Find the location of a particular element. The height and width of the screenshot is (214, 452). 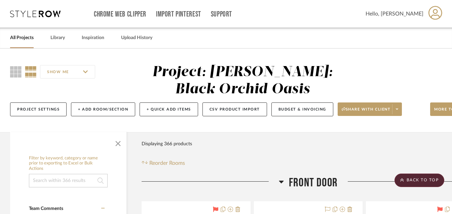

button: Project Settings is located at coordinates (38, 109).